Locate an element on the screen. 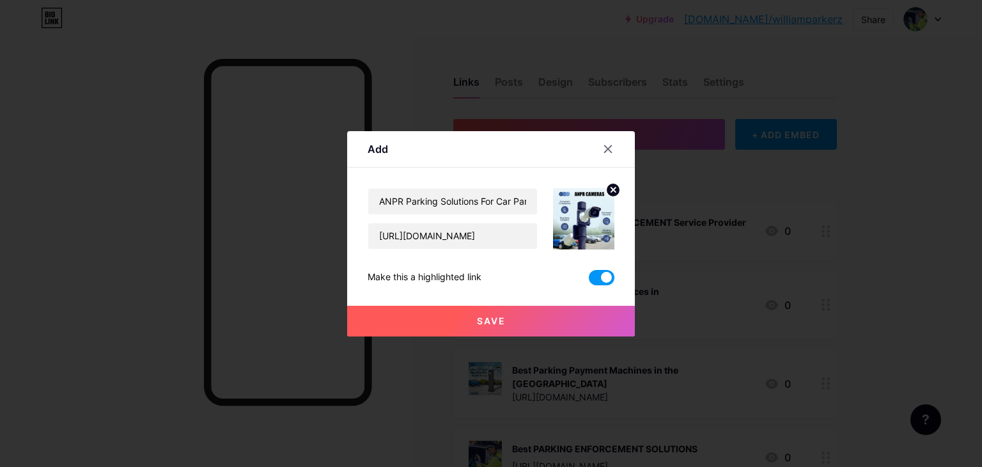 This screenshot has height=467, width=982. span: Save is located at coordinates (491, 320).